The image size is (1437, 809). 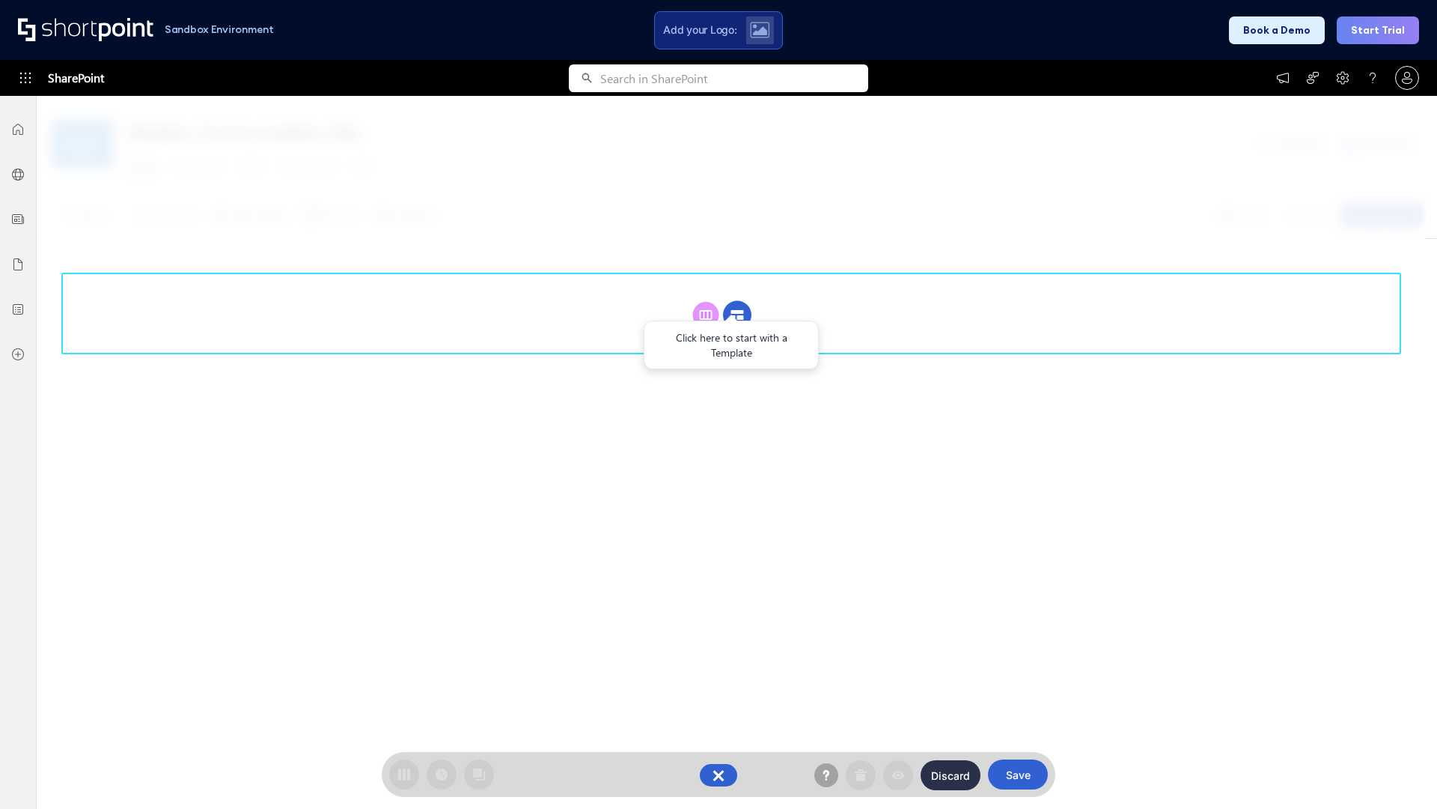 What do you see at coordinates (1378, 30) in the screenshot?
I see `button: Start Trial` at bounding box center [1378, 30].